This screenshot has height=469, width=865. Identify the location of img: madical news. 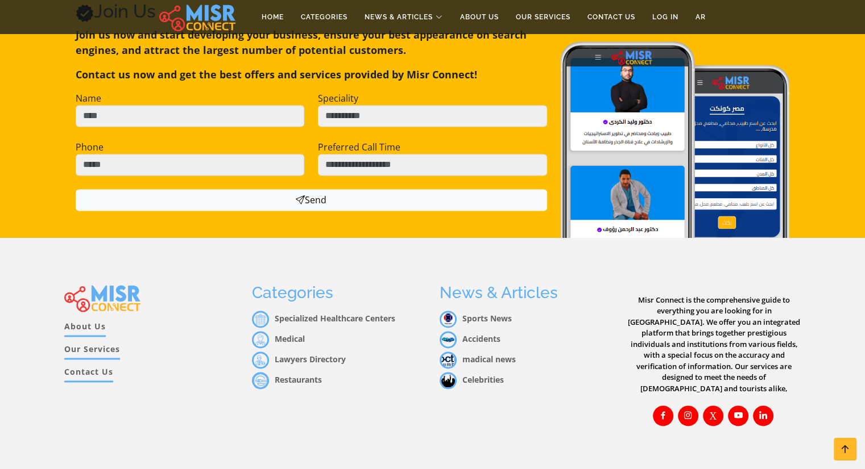
(448, 360).